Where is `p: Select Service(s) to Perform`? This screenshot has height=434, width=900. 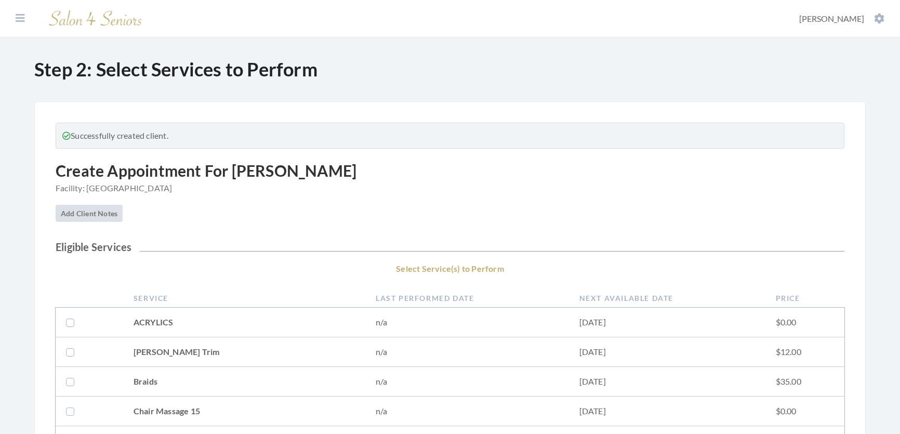 p: Select Service(s) to Perform is located at coordinates (450, 269).